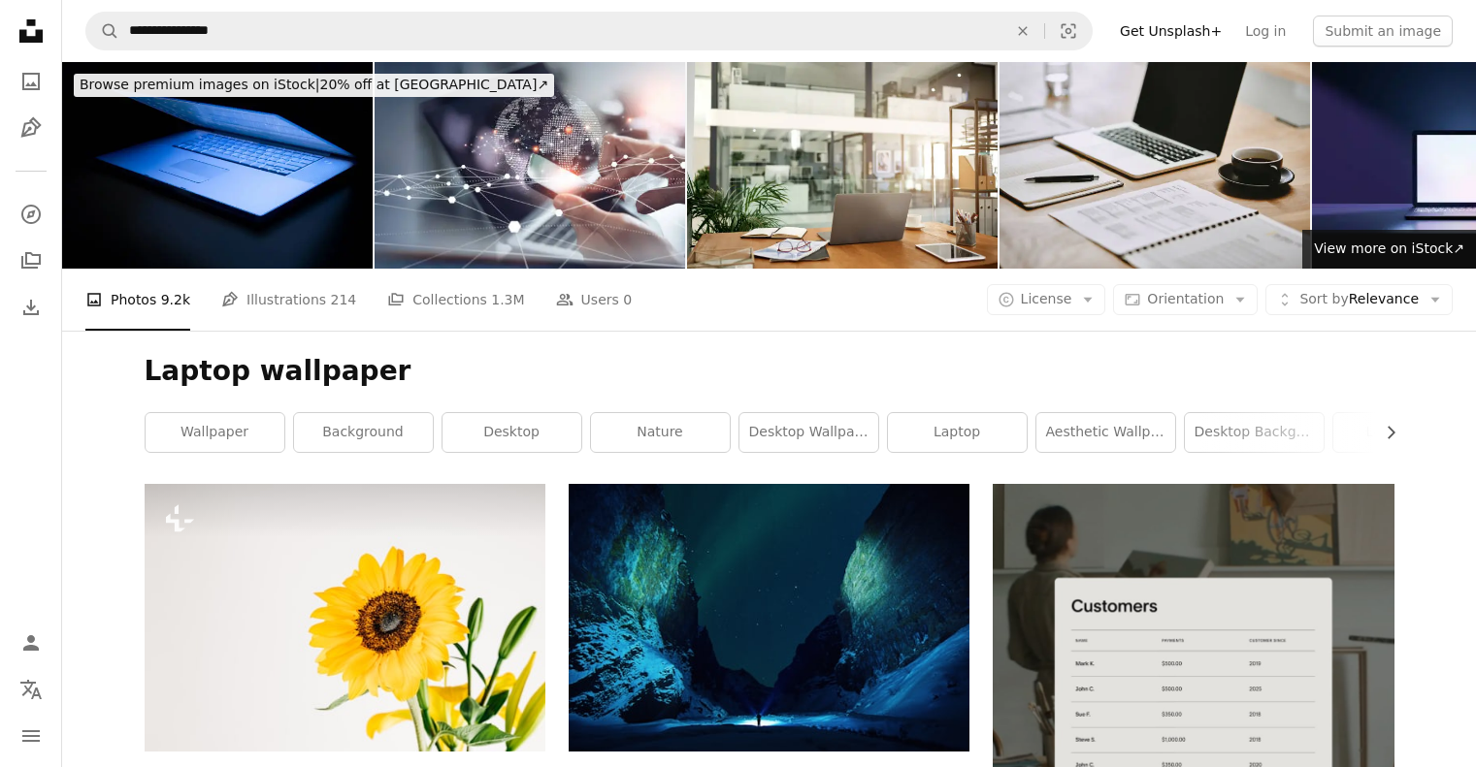 The height and width of the screenshot is (767, 1476). I want to click on img: a yellow sunflower in a clear vase, so click(344, 617).